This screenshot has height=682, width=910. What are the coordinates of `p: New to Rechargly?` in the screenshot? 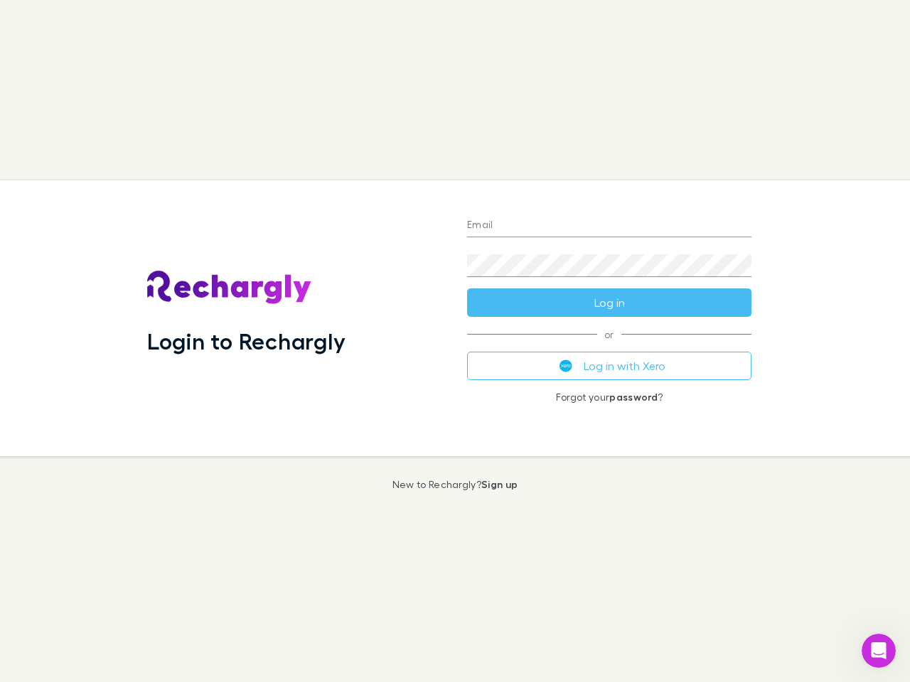 It's located at (455, 485).